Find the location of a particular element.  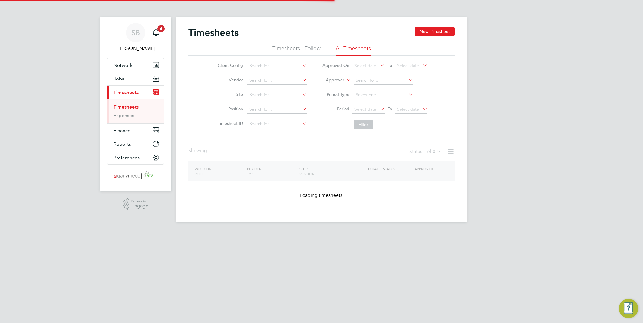

a: 4 is located at coordinates (156, 33).